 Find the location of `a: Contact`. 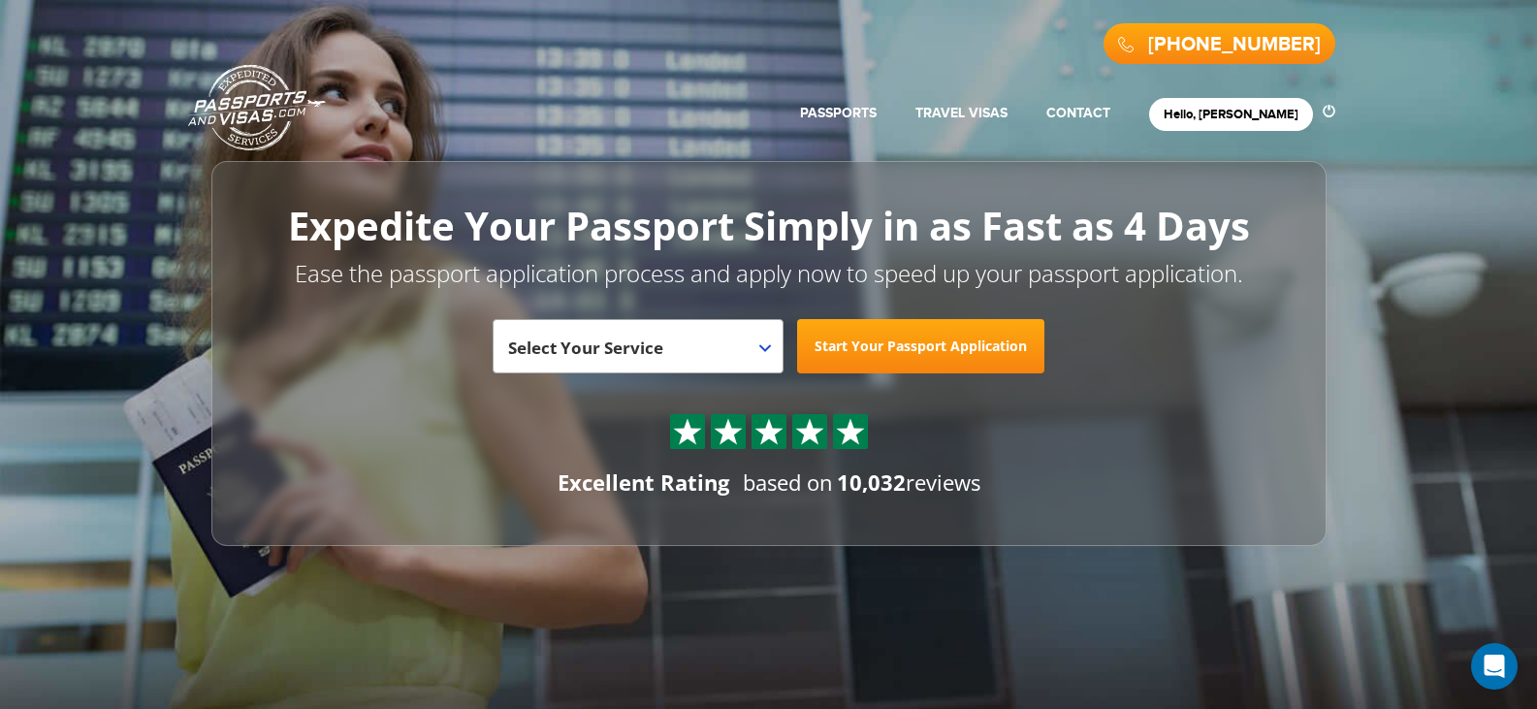

a: Contact is located at coordinates (1079, 113).